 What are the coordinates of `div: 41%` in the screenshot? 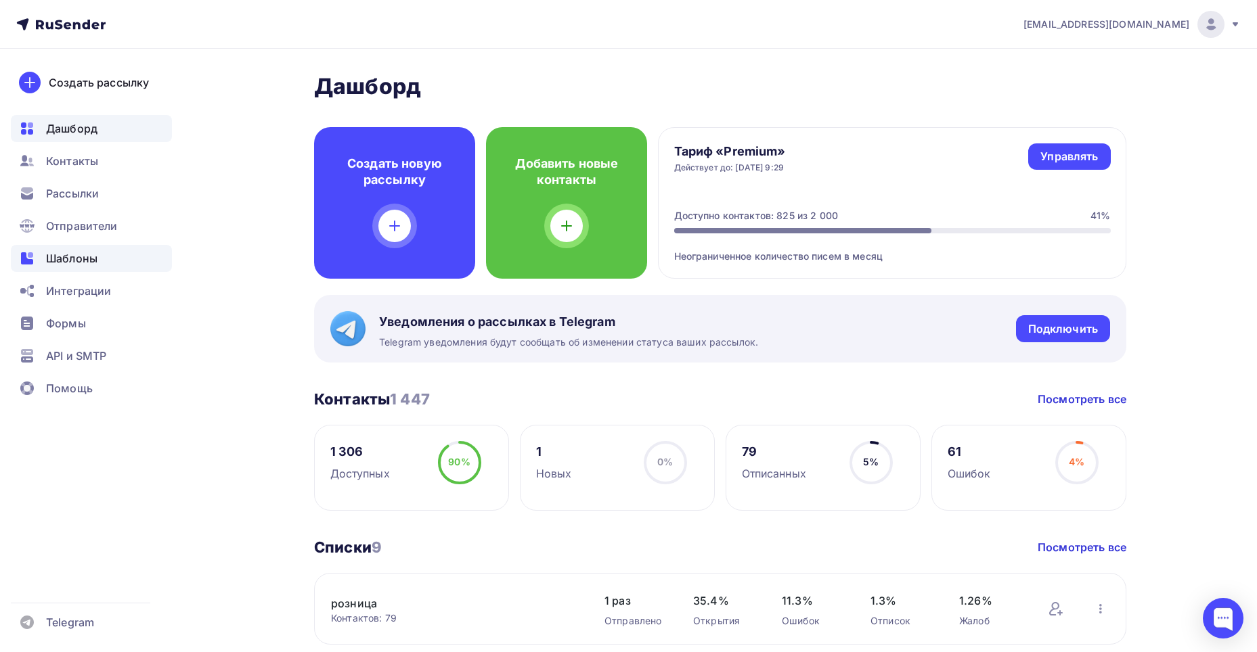 It's located at (1100, 216).